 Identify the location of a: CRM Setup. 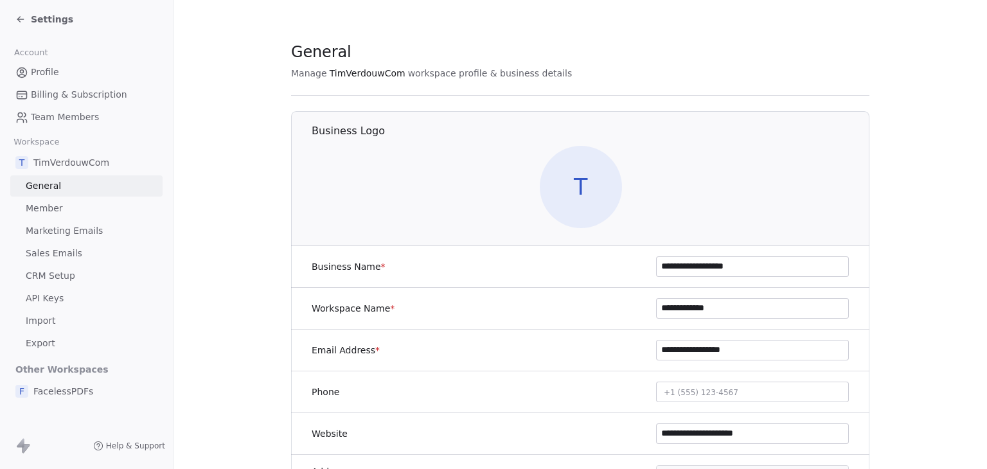
(86, 276).